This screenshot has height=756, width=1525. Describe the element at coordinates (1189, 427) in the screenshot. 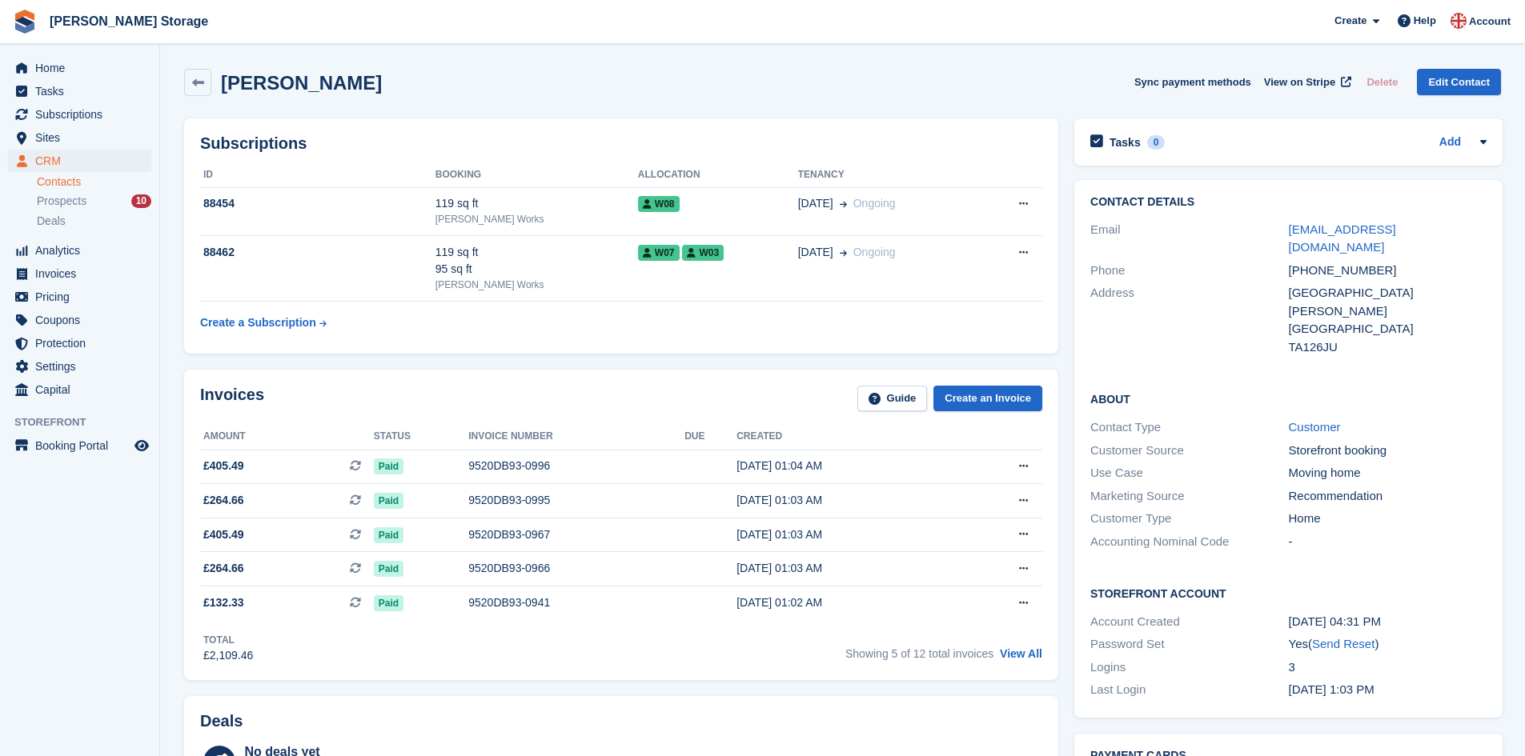

I see `div: Contact Type` at that location.